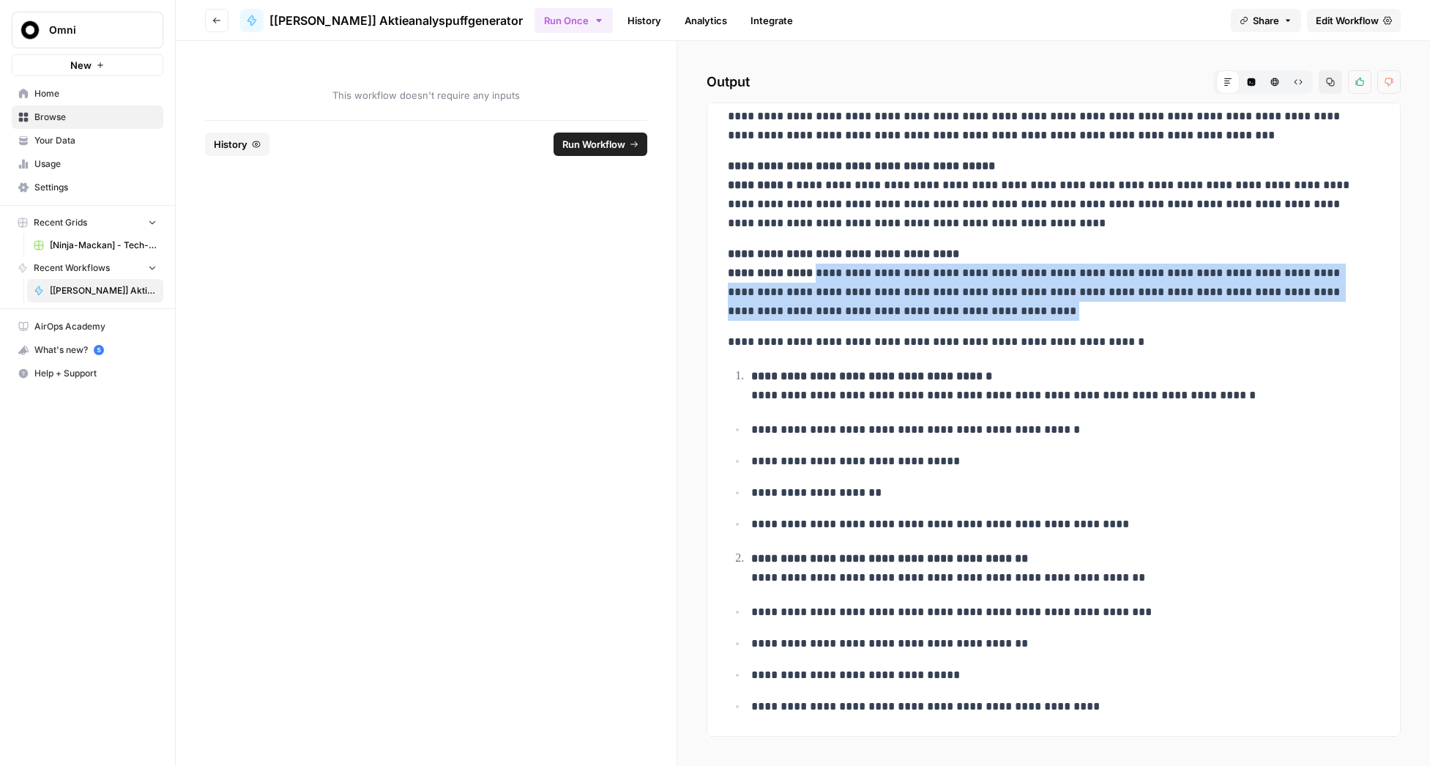 This screenshot has height=766, width=1430. Describe the element at coordinates (644, 21) in the screenshot. I see `a: History` at that location.